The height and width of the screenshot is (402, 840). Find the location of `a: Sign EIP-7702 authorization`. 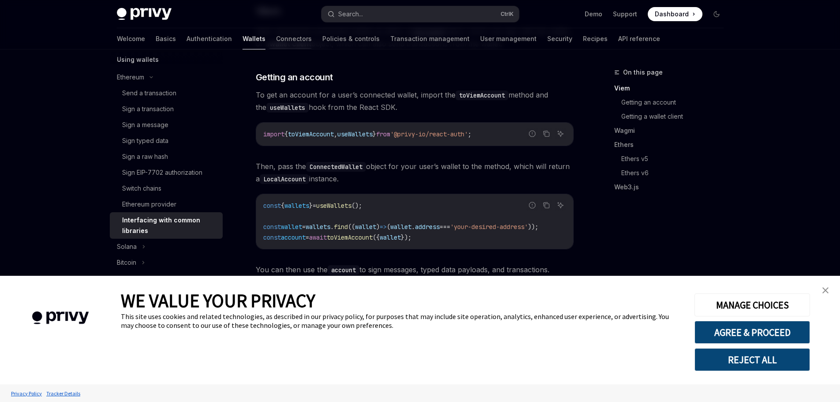

a: Sign EIP-7702 authorization is located at coordinates (166, 172).